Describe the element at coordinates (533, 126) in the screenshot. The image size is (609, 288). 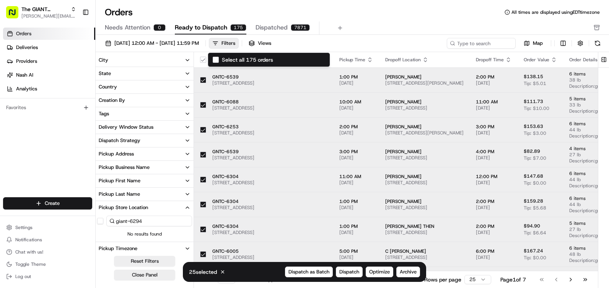
I see `span: $153.63` at that location.